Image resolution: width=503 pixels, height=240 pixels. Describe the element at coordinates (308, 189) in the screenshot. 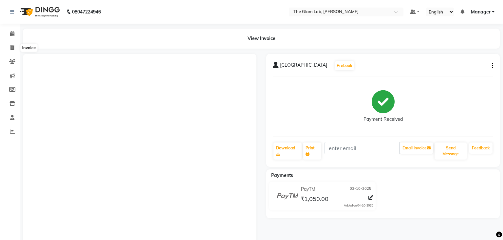

I see `span: PayTM` at that location.